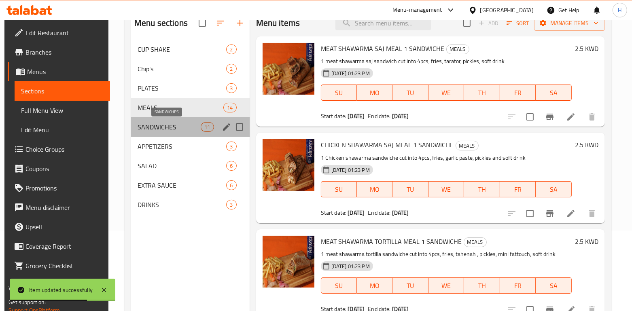 The height and width of the screenshot is (311, 632). I want to click on div: CUP SHAKE, so click(182, 49).